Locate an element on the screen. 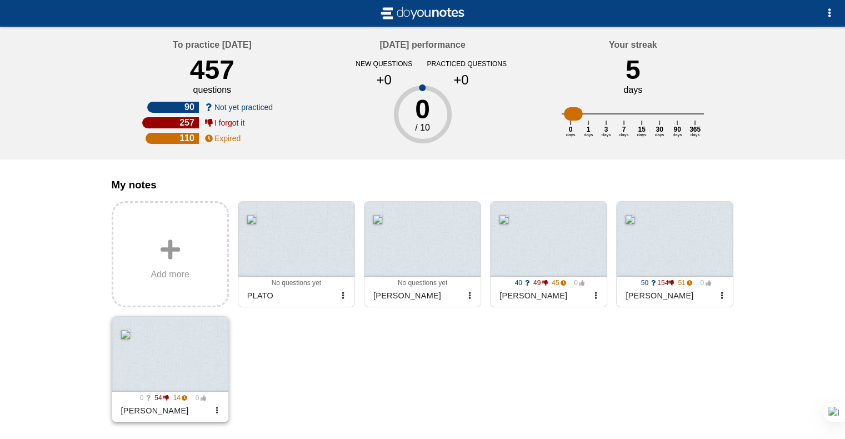 The image size is (845, 439). span: 50 is located at coordinates (647, 283).